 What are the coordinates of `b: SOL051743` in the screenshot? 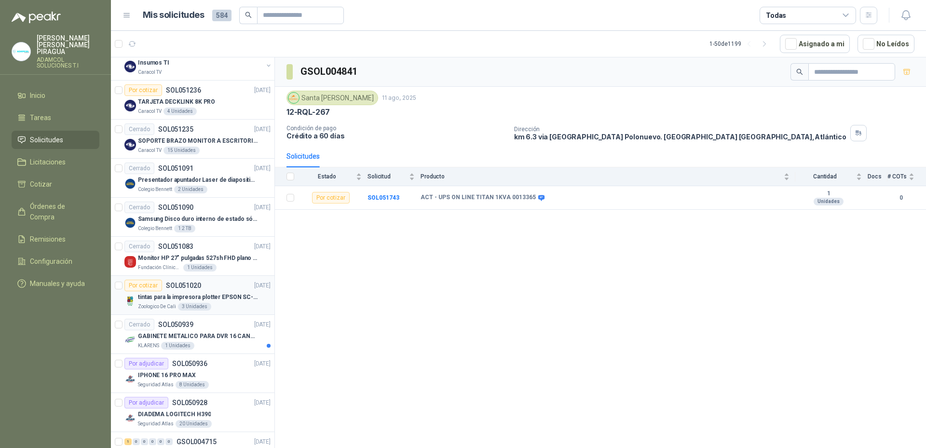 It's located at (383, 198).